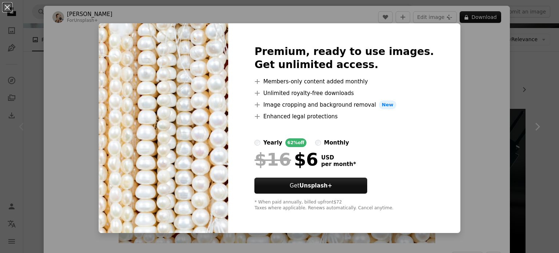 The height and width of the screenshot is (253, 559). Describe the element at coordinates (344, 105) in the screenshot. I see `li: Image cropping and background removal` at that location.